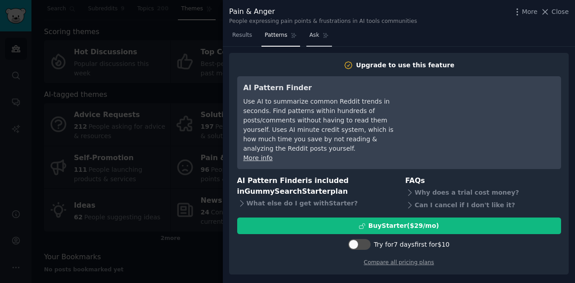  I want to click on h3: AI Pattern Finder, so click(325, 88).